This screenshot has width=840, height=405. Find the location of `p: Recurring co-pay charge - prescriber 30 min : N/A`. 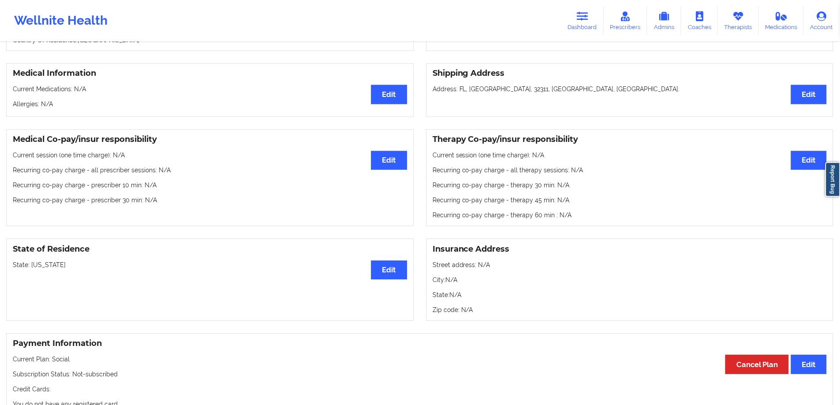

p: Recurring co-pay charge - prescriber 30 min : N/A is located at coordinates (210, 201).